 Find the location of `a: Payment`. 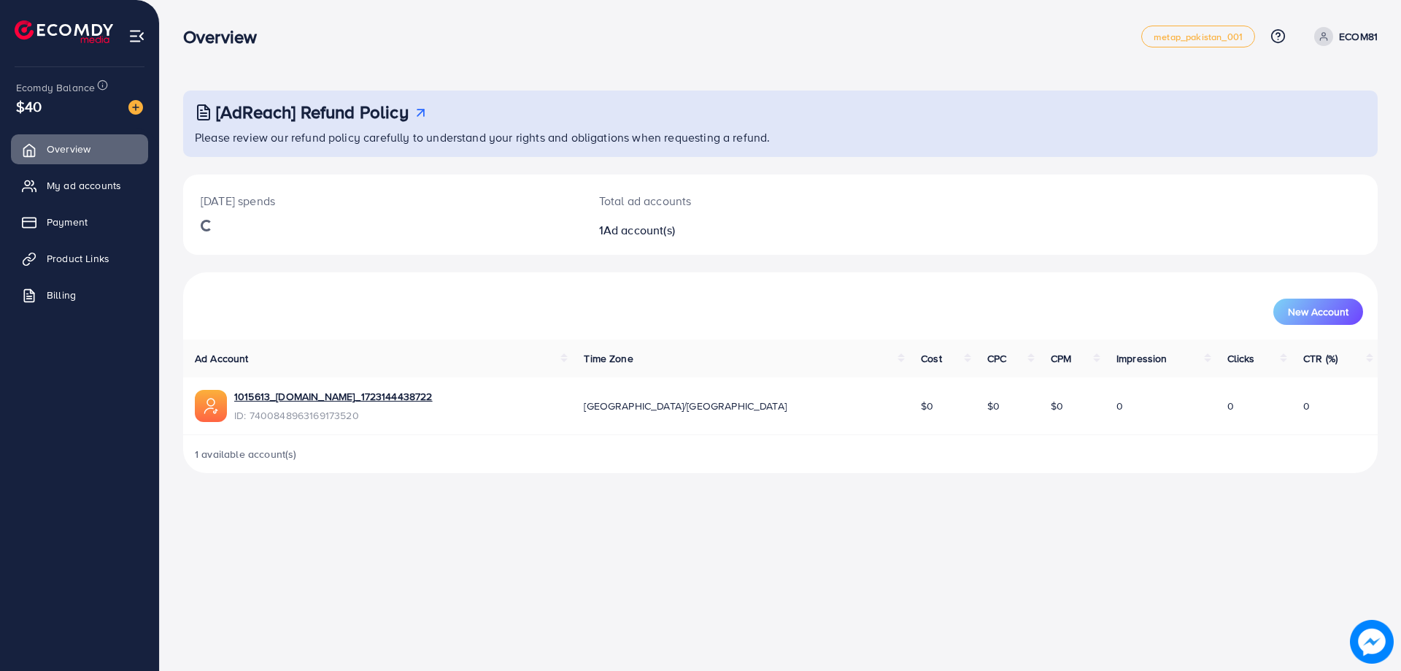

a: Payment is located at coordinates (80, 222).